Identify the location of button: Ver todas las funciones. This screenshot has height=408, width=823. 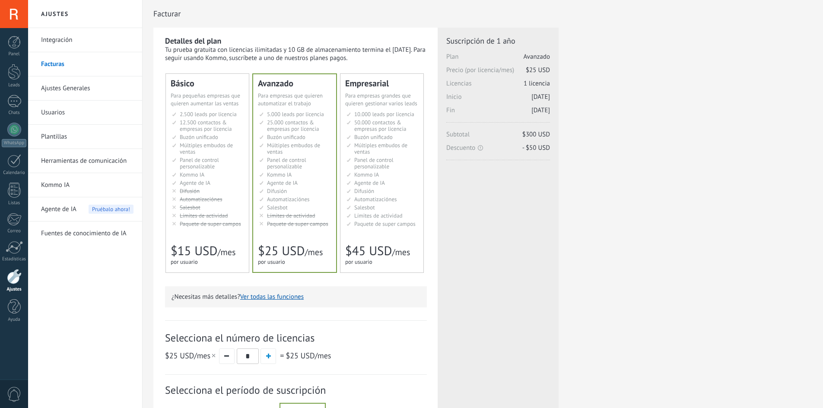
(272, 297).